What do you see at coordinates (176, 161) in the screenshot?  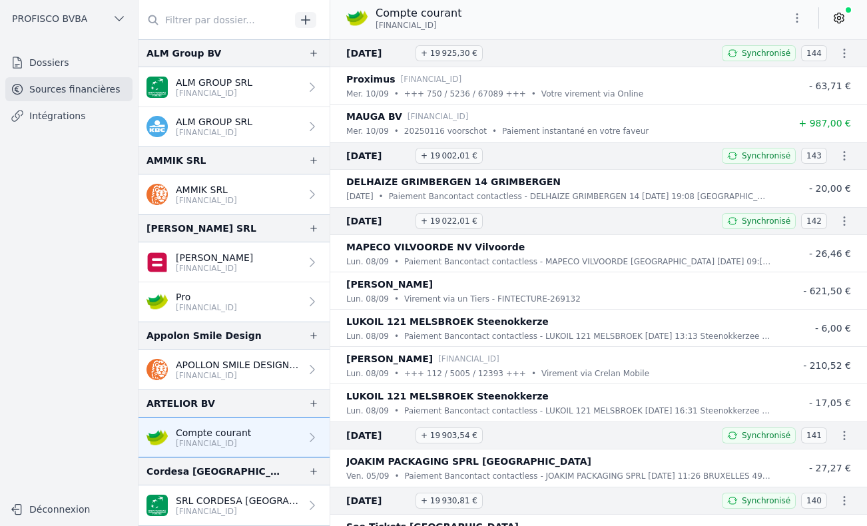 I see `div: AMMIK SRL` at bounding box center [176, 161].